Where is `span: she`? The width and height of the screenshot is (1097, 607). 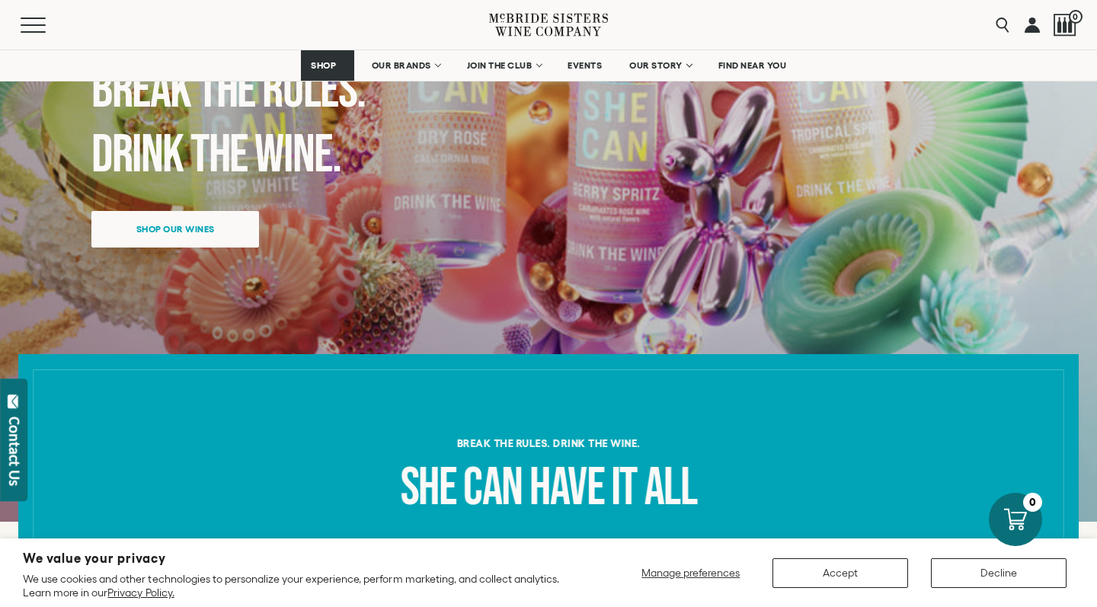 span: she is located at coordinates (428, 488).